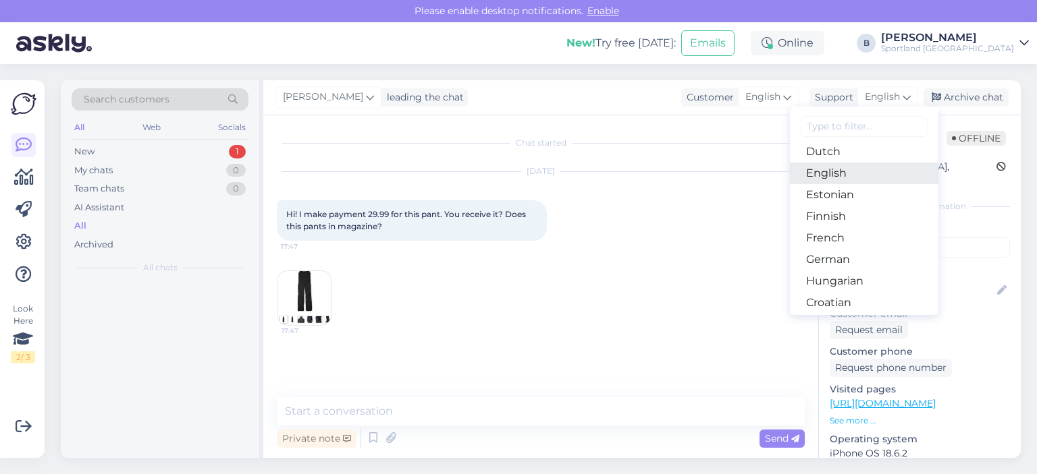  What do you see at coordinates (23, 333) in the screenshot?
I see `div: Look Here` at bounding box center [23, 333].